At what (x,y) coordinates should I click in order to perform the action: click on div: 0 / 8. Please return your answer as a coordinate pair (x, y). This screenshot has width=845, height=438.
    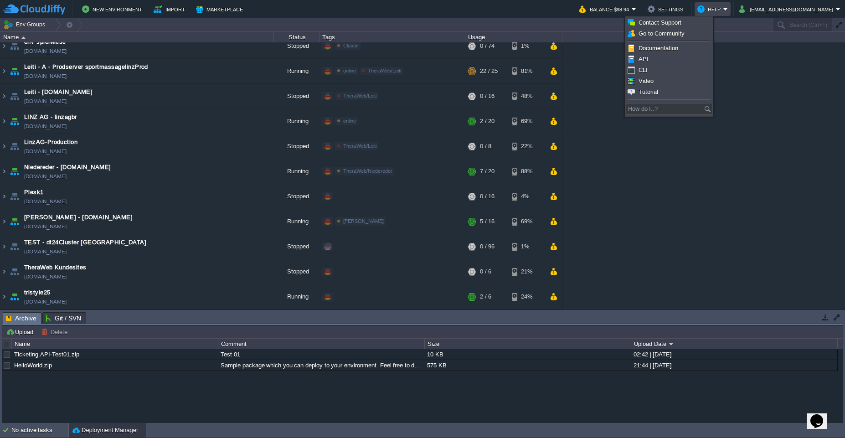
    Looking at the image, I should click on (485, 146).